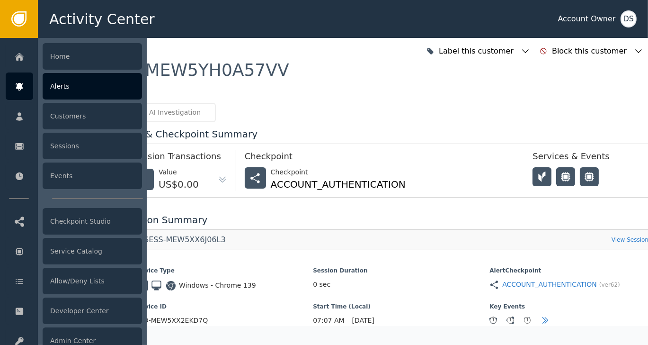 This screenshot has width=648, height=345. What do you see at coordinates (180, 158) in the screenshot?
I see `div: Session Transactions` at bounding box center [180, 158].